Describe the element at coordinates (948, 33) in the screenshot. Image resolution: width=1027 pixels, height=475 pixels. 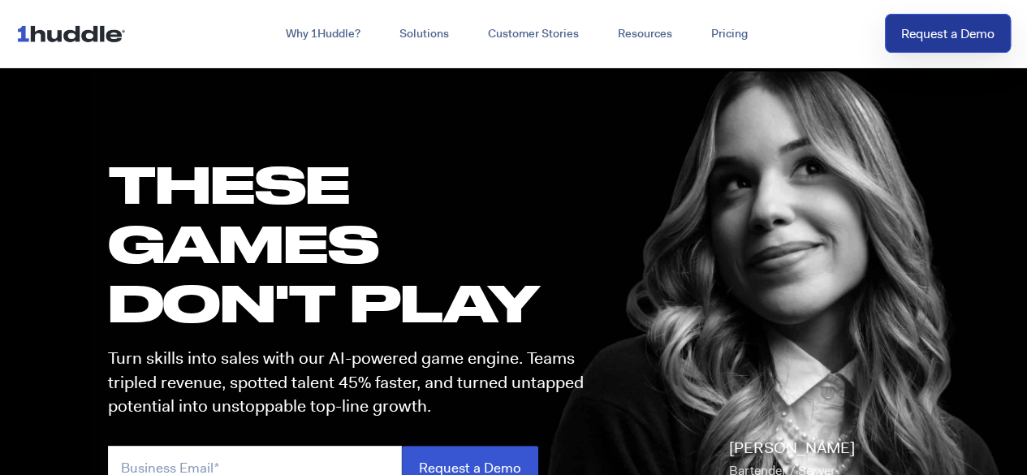
I see `a: Request a Demo` at that location.